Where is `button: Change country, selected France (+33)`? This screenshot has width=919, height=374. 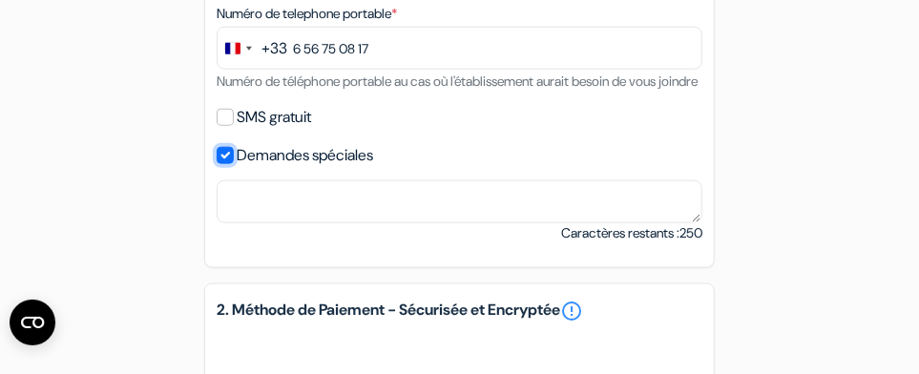 button: Change country, selected France (+33) is located at coordinates (252, 48).